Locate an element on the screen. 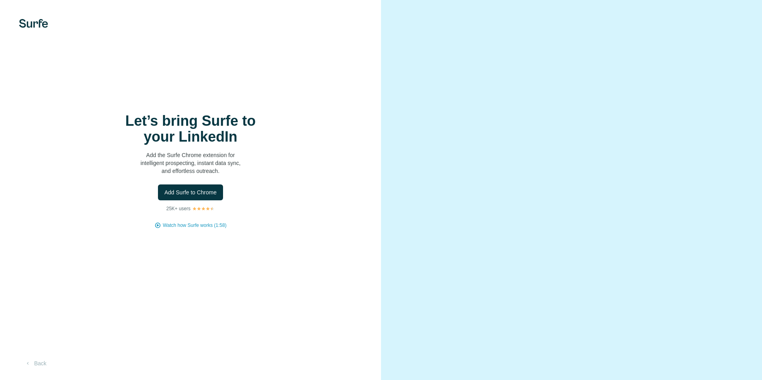 The image size is (762, 380). p: Add the Surfe Chrome extension for intelligent prospecting, instant data sync, and effortless out... is located at coordinates (190, 163).